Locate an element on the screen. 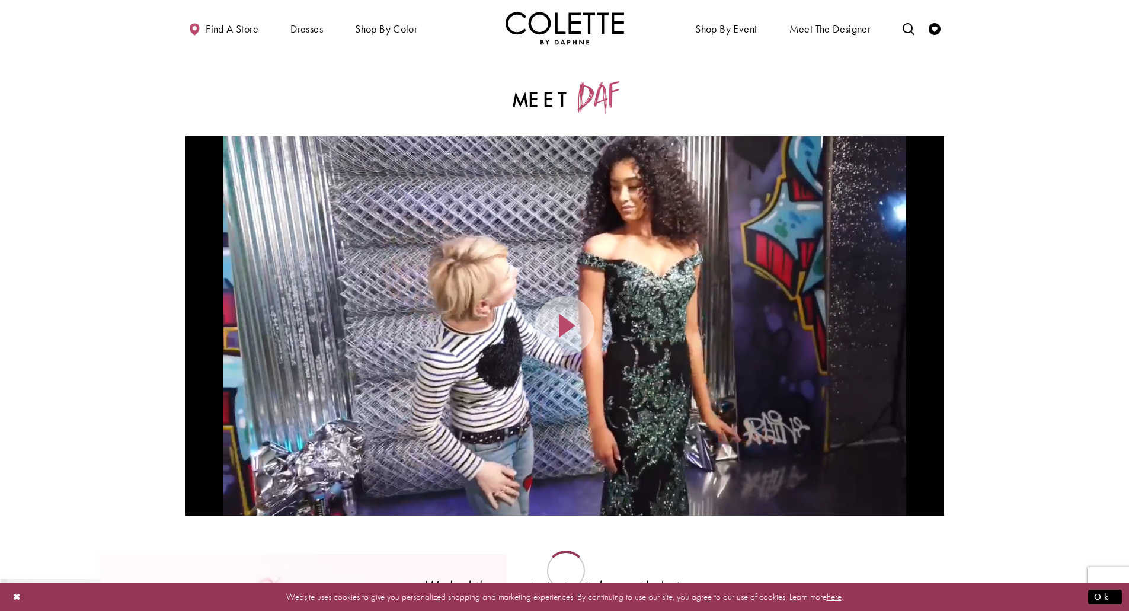 The width and height of the screenshot is (1129, 611). h2: Meet is located at coordinates (565, 97).